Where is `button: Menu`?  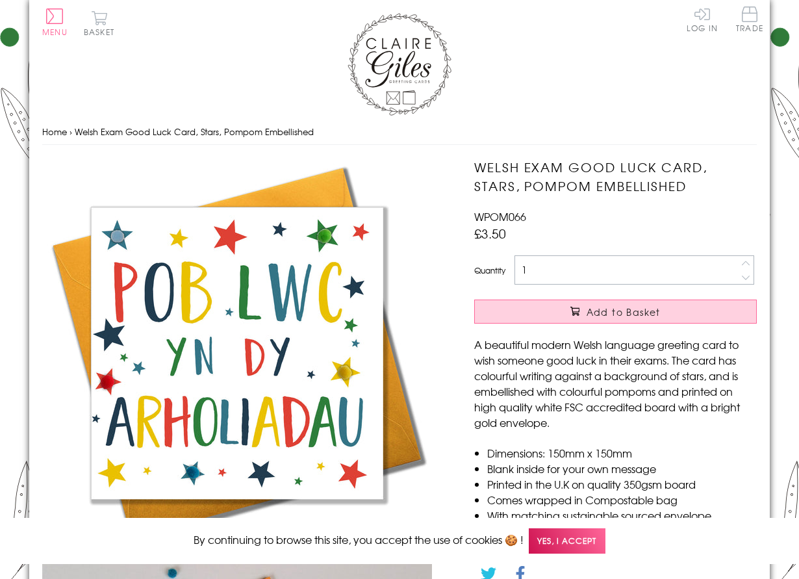
button: Menu is located at coordinates (55, 22).